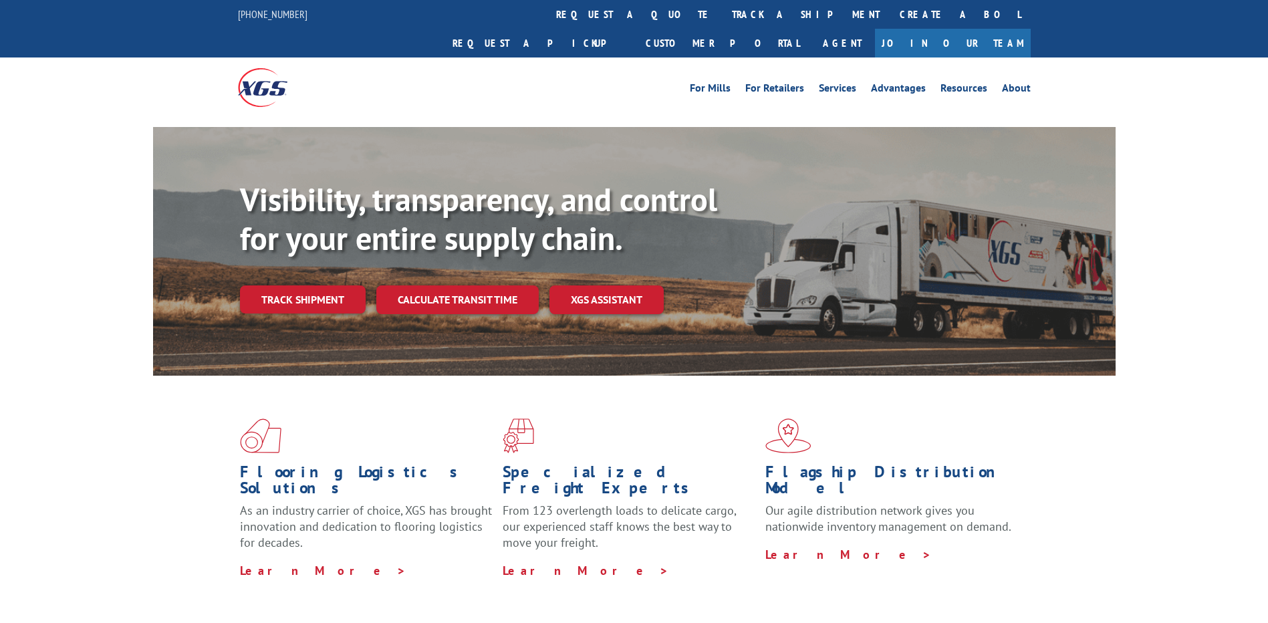  Describe the element at coordinates (710, 90) in the screenshot. I see `a: For Mills` at that location.